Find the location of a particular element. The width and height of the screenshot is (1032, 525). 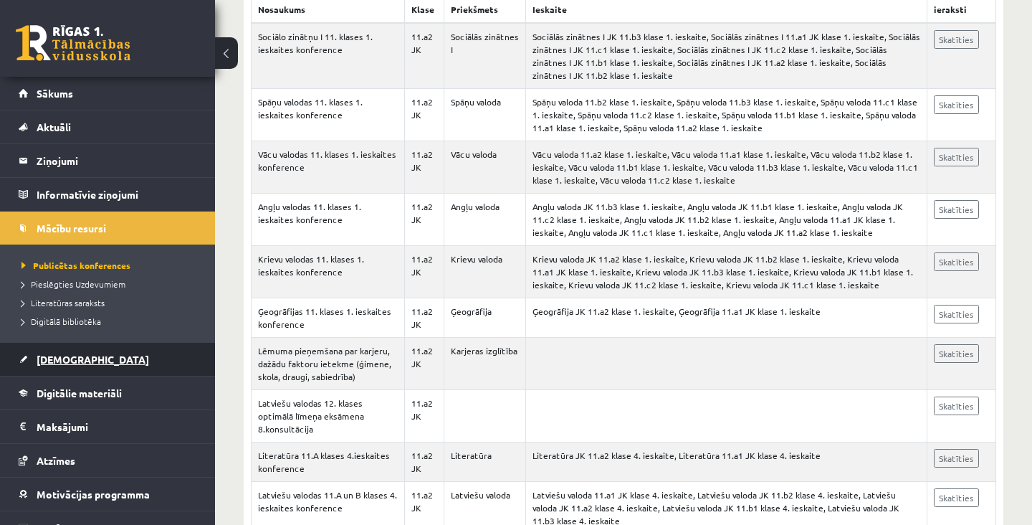

a: Pieslēgties Uzdevumiem is located at coordinates (111, 284).